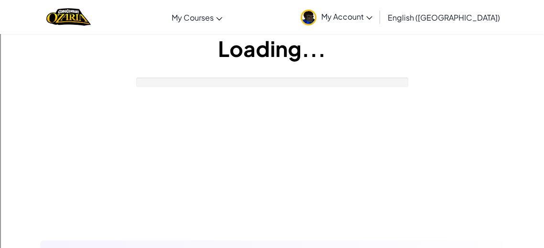 The height and width of the screenshot is (248, 544). Describe the element at coordinates (68, 17) in the screenshot. I see `a: Ozaria by CodeCombat logo` at that location.